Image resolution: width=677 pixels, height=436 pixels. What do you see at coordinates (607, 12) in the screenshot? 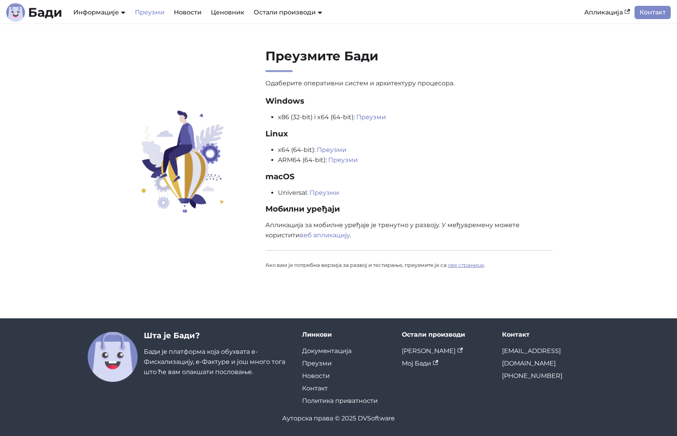
I see `a: Апликација` at bounding box center [607, 12].